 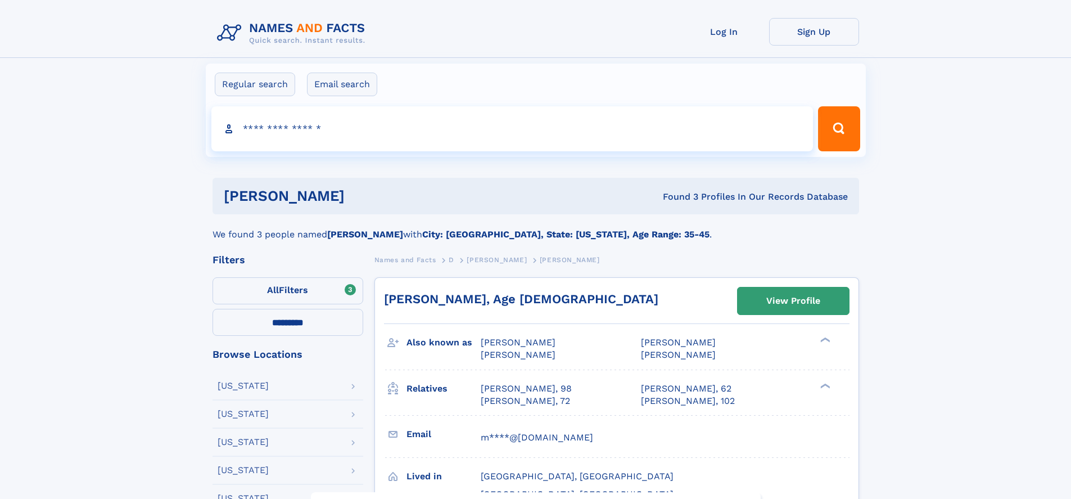 What do you see at coordinates (794, 301) in the screenshot?
I see `a: View Profile` at bounding box center [794, 301].